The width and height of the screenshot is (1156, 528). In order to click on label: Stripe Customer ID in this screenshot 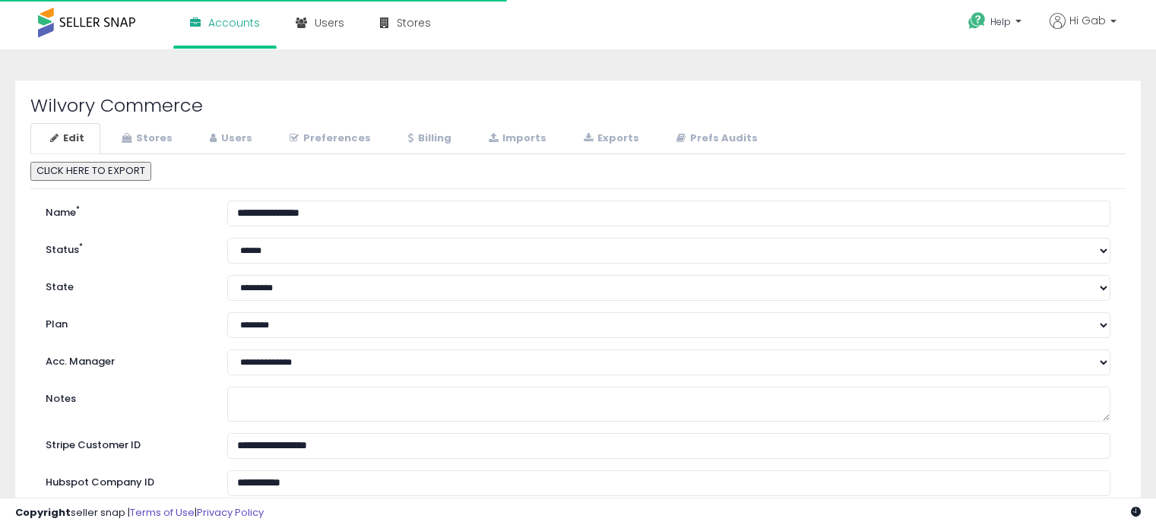, I will do `click(125, 443)`.